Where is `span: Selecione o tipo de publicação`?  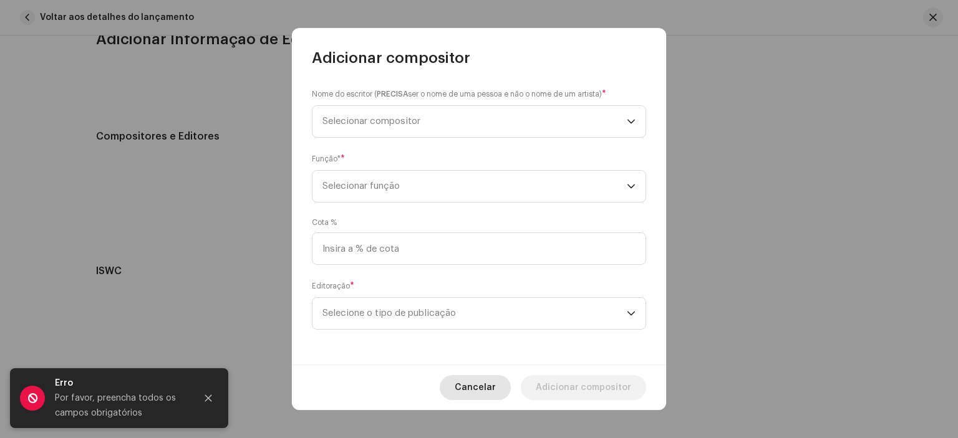
span: Selecione o tipo de publicação is located at coordinates (475, 314).